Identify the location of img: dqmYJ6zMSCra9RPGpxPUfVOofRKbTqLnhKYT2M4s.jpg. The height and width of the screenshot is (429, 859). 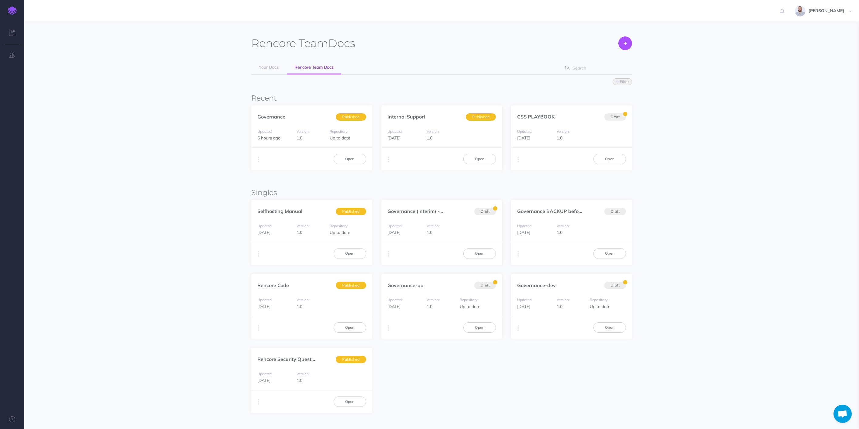
(800, 11).